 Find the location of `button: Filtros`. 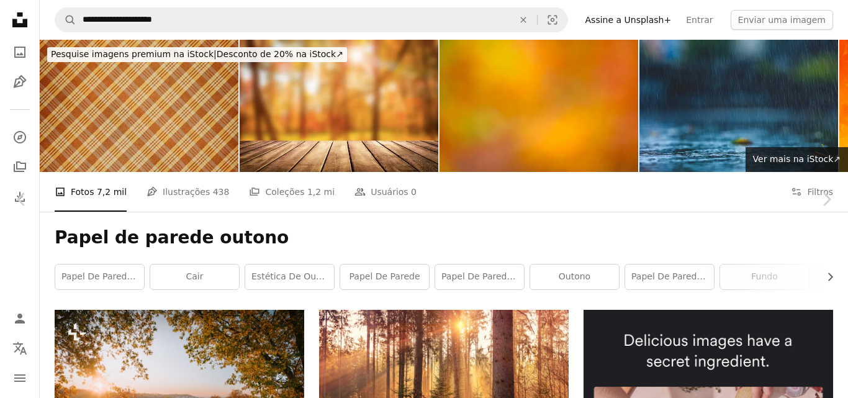

button: Filtros is located at coordinates (812, 192).